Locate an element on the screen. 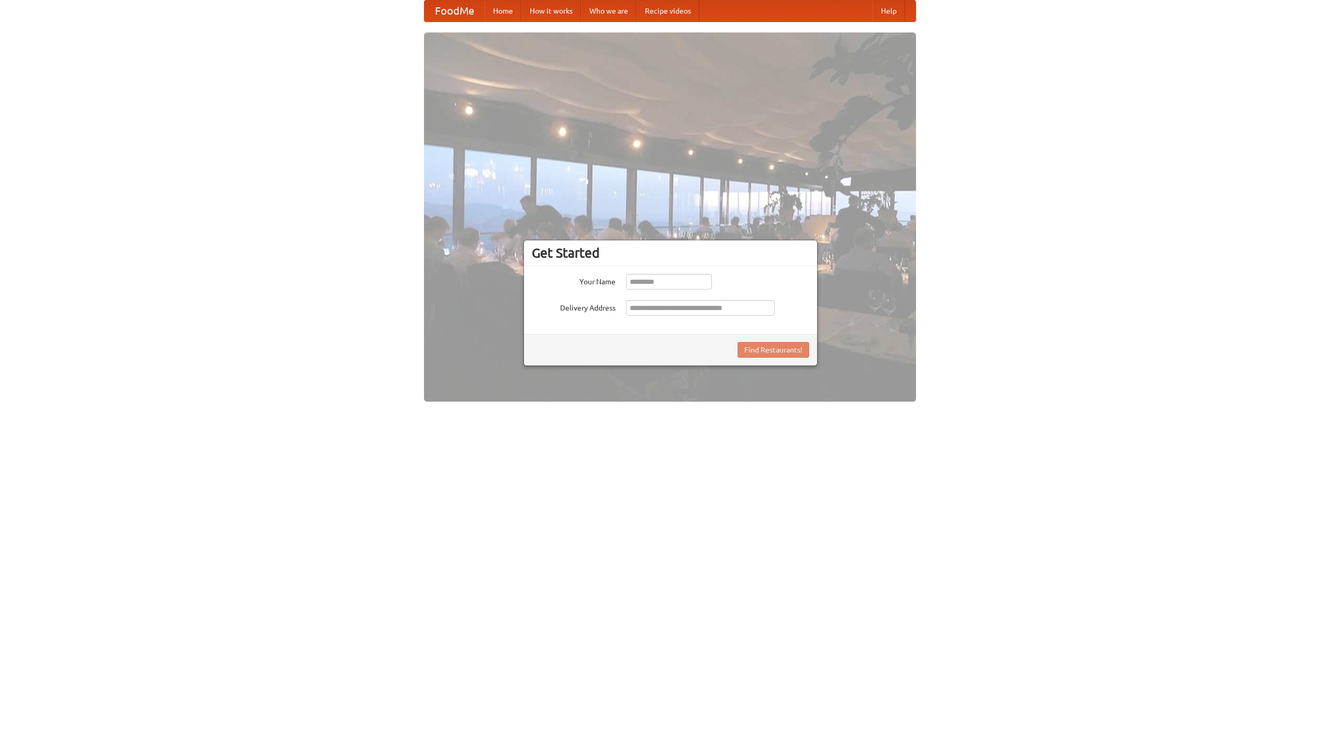 The height and width of the screenshot is (741, 1340). a: Who we are is located at coordinates (609, 11).